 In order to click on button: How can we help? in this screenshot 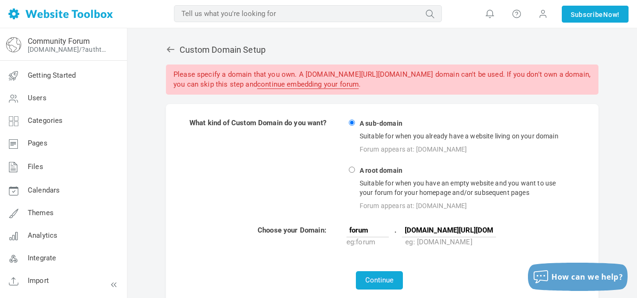, I will do `click(578, 277)`.